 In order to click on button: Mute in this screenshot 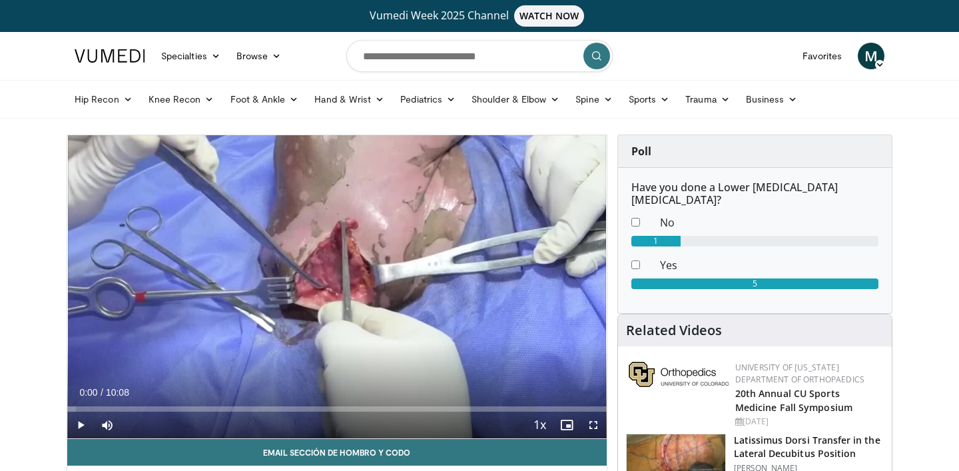, I will do `click(107, 425)`.